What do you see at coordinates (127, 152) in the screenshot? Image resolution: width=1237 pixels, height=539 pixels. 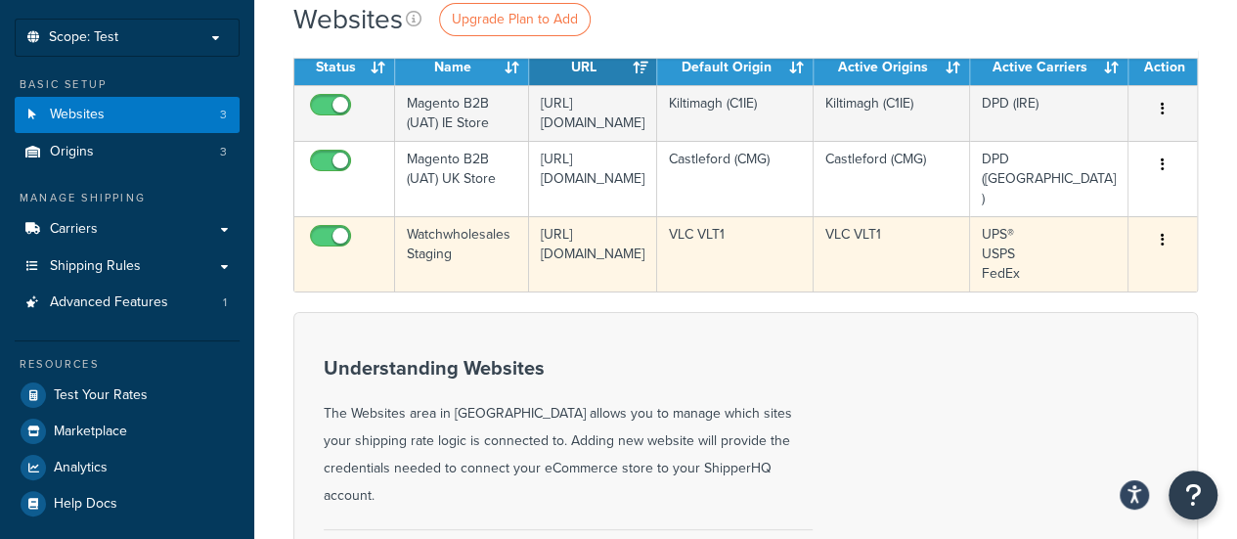 I see `a: Origins 3` at bounding box center [127, 152].